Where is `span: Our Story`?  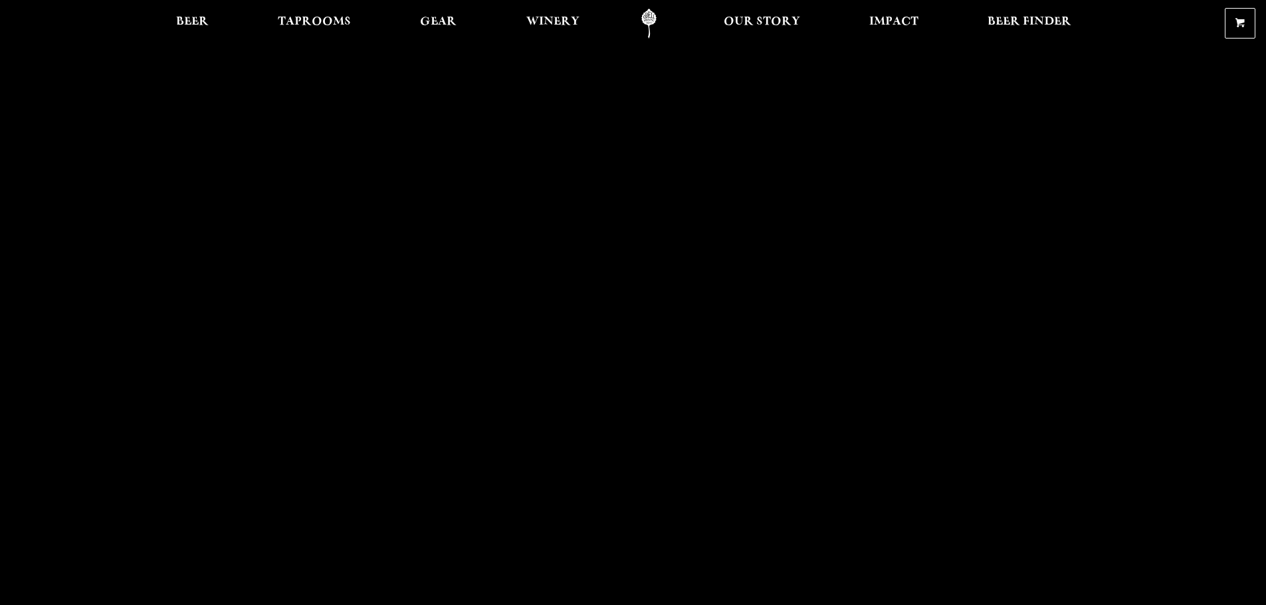
span: Our Story is located at coordinates (761, 22).